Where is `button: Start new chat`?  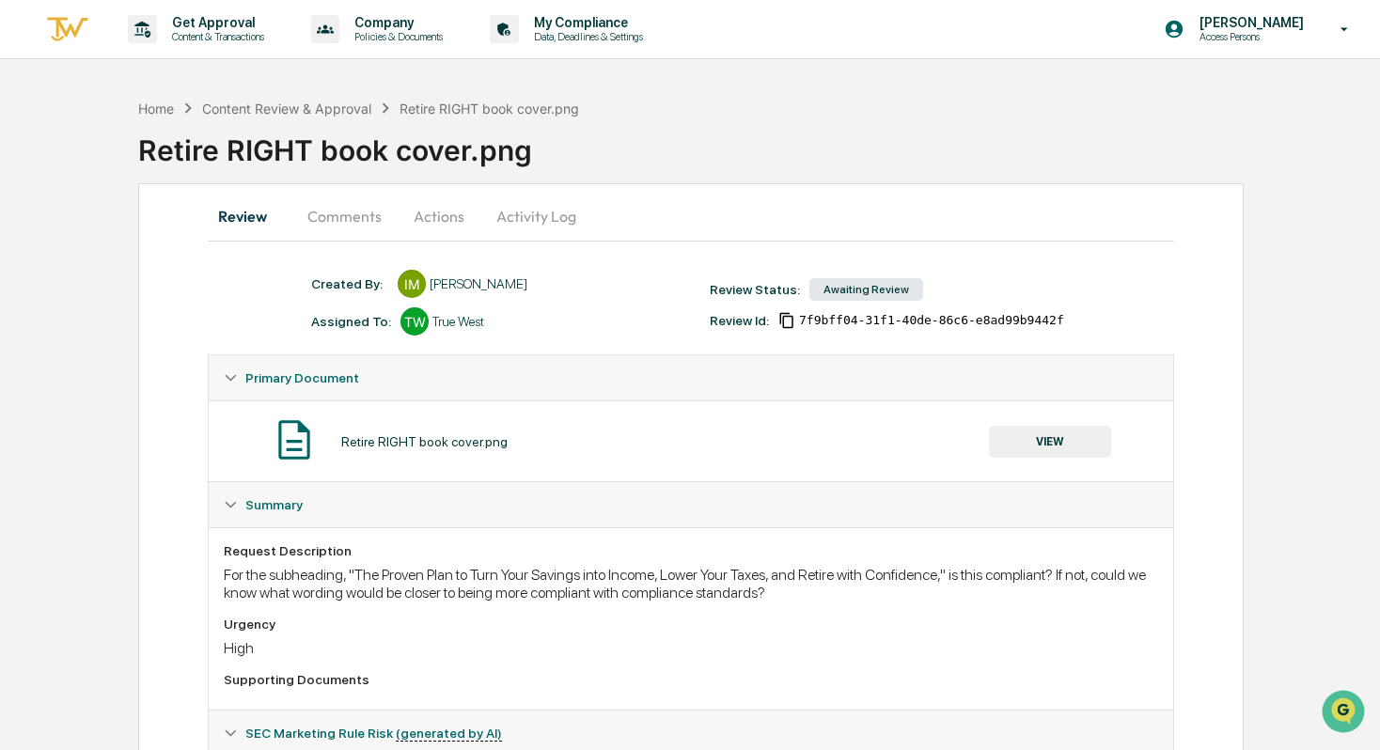 button: Start new chat is located at coordinates (331, 161).